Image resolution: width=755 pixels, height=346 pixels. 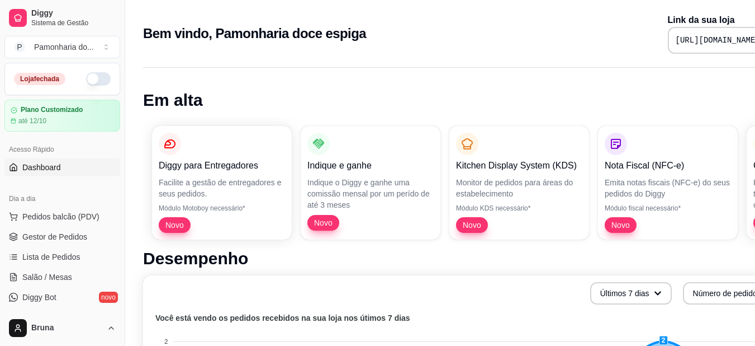 I want to click on button: Últimos 7 dias, so click(x=631, y=293).